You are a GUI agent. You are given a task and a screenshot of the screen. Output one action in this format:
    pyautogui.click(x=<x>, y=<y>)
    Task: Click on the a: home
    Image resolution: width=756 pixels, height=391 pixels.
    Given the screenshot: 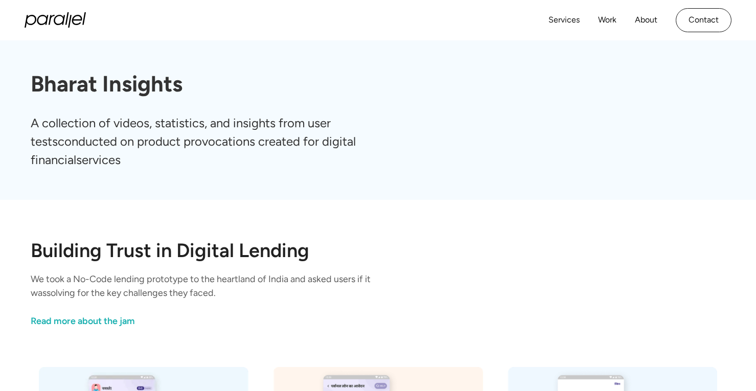 What is the action you would take?
    pyautogui.click(x=55, y=20)
    